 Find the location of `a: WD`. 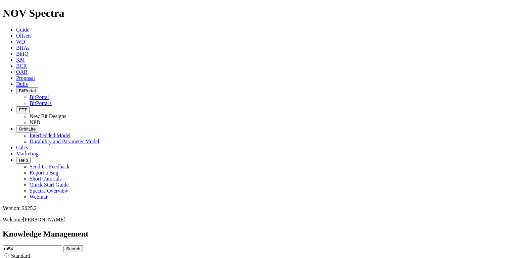

a: WD is located at coordinates (20, 42).